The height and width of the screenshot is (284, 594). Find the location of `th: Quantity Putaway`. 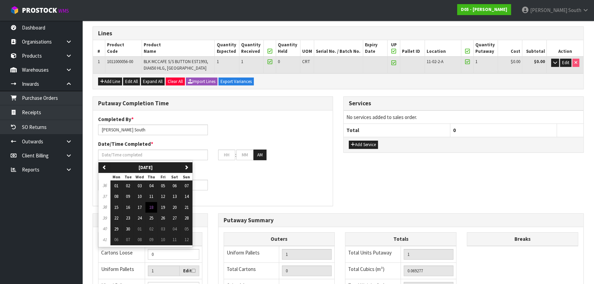

th: Quantity Putaway is located at coordinates (485, 48).